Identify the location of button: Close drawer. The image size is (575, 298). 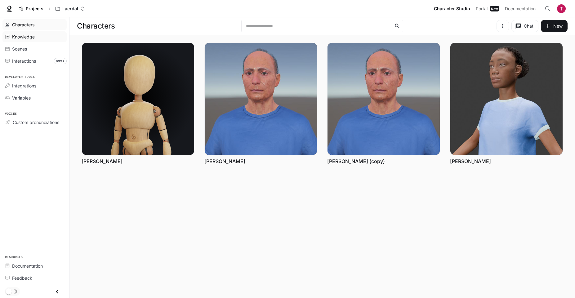
(57, 292).